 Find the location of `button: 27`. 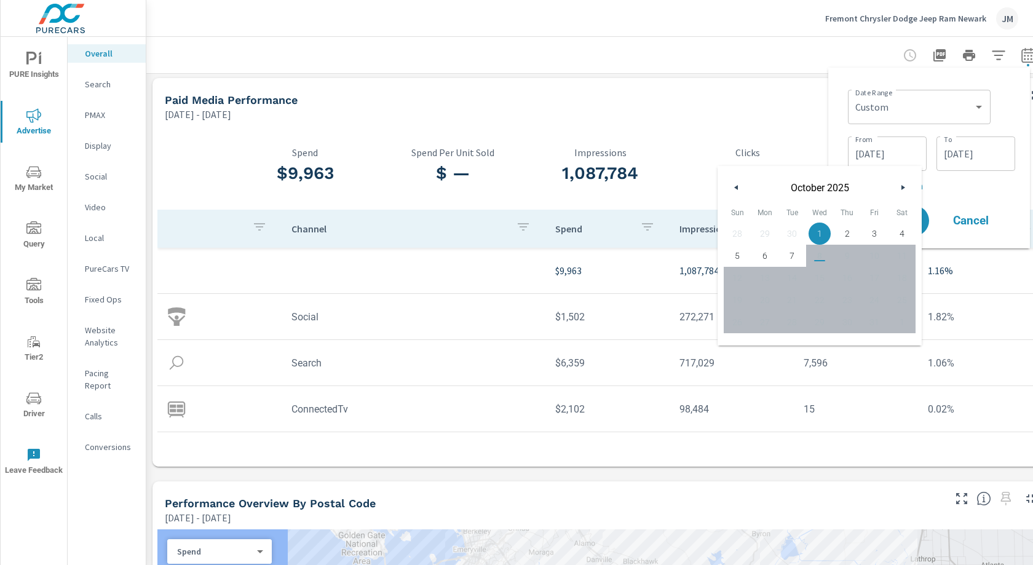

button: 27 is located at coordinates (765, 322).